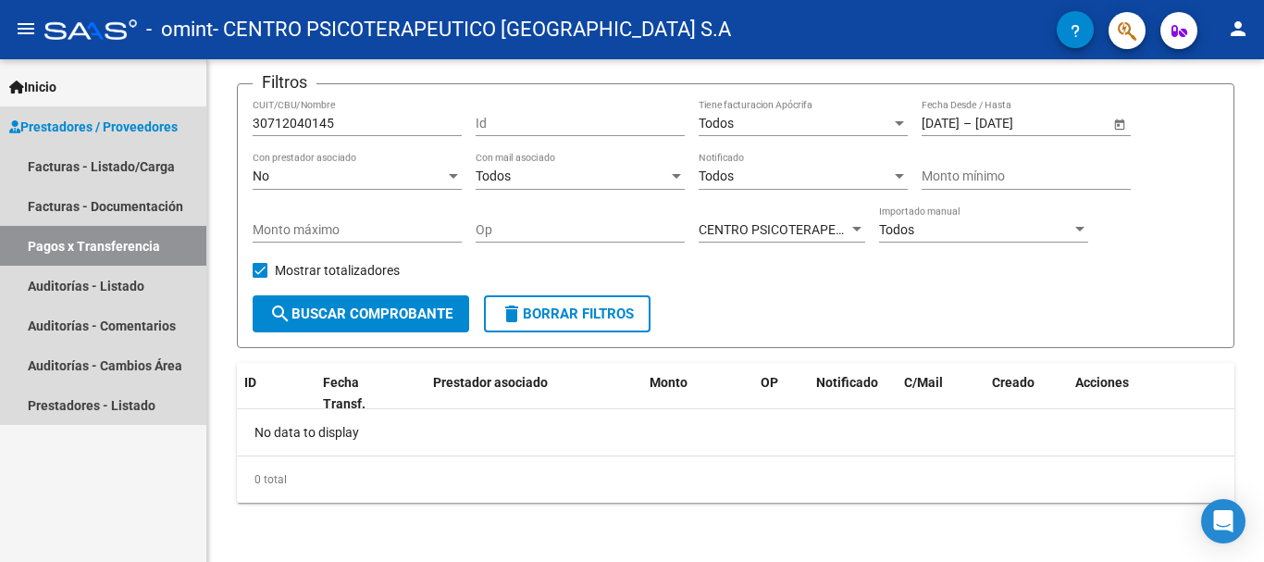 This screenshot has height=562, width=1264. Describe the element at coordinates (26, 29) in the screenshot. I see `mat-icon: menu` at that location.